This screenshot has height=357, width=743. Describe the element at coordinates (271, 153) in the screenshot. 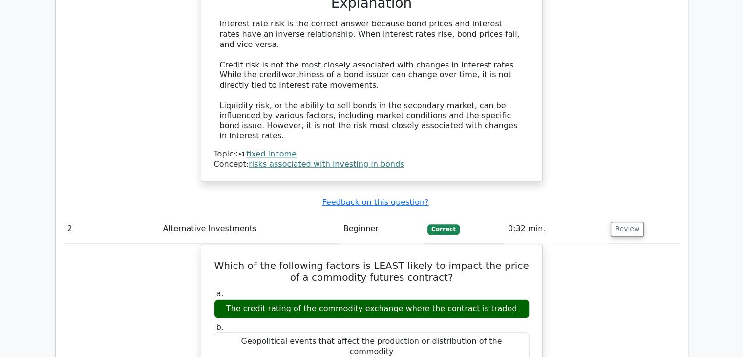

I see `a: fixed income` at that location.